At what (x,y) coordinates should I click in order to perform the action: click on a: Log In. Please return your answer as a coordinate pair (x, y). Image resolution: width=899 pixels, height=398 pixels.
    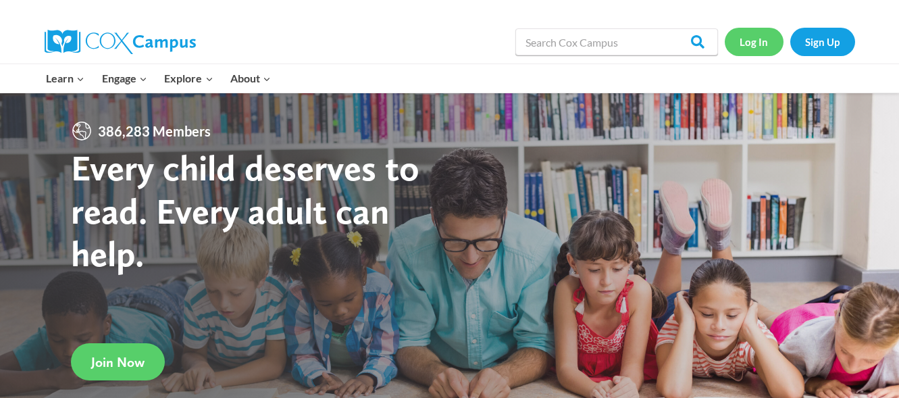
    Looking at the image, I should click on (754, 41).